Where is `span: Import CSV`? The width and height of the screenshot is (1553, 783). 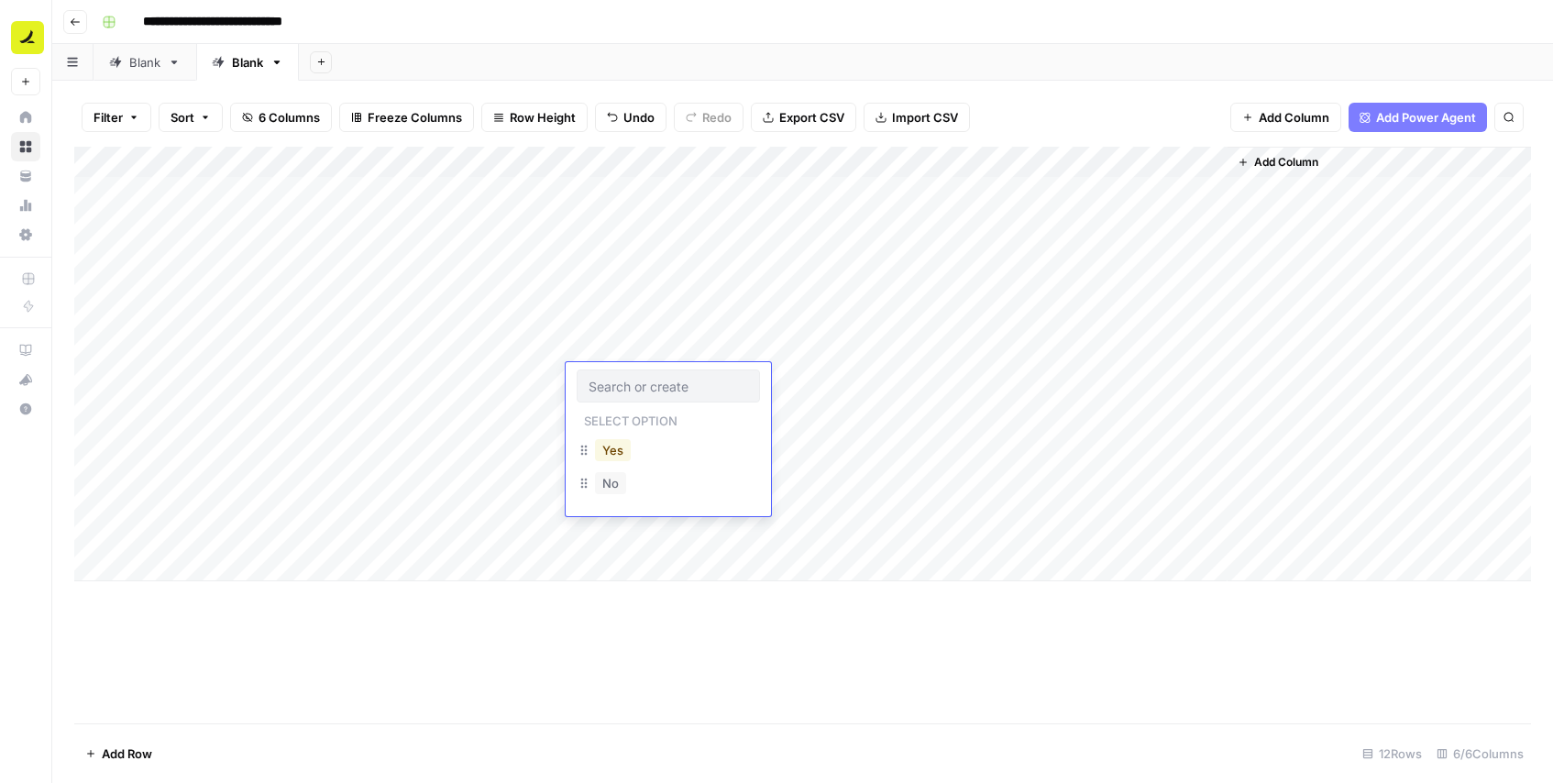 span: Import CSV is located at coordinates (925, 117).